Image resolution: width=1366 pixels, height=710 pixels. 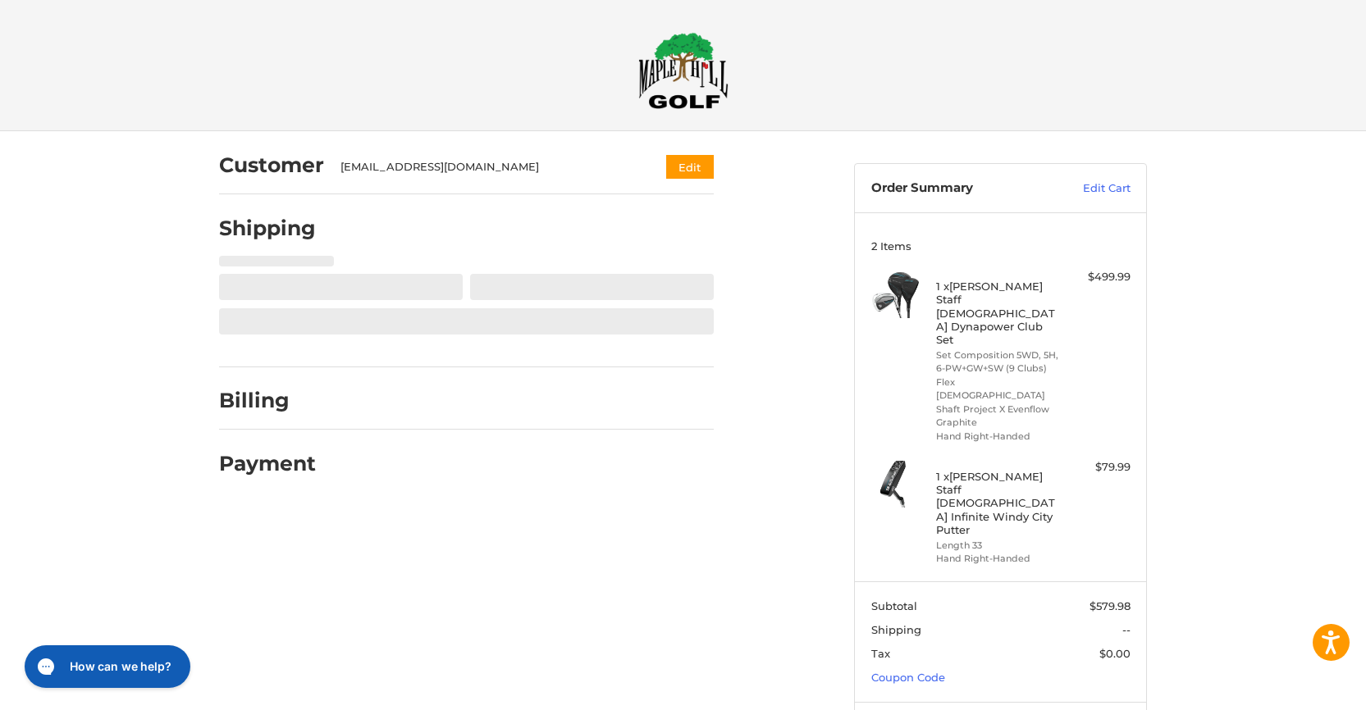 I want to click on a: Edit Cart, so click(x=1089, y=189).